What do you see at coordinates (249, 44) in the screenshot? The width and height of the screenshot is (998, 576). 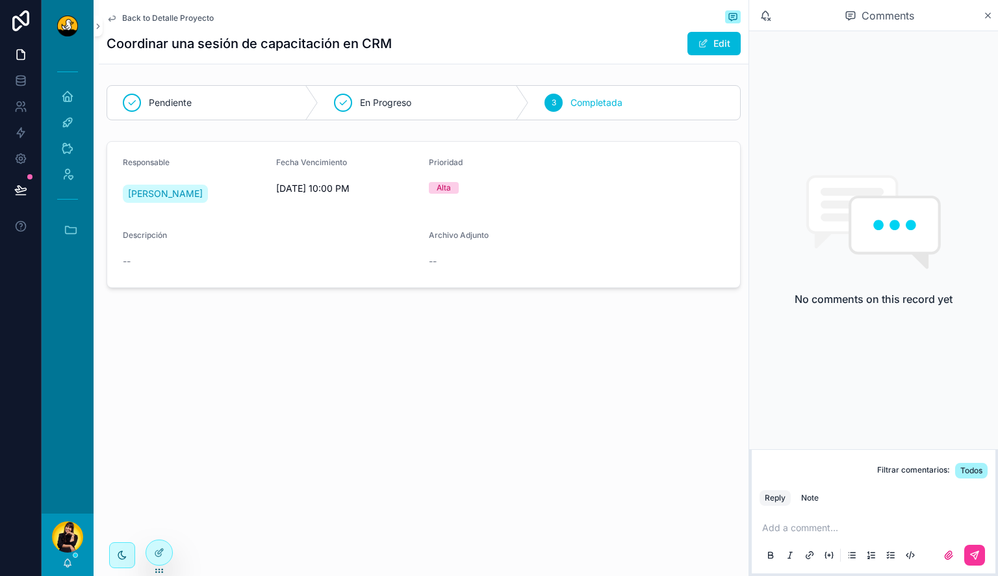 I see `h1: Coordinar una sesión de capacitación en CRM` at bounding box center [249, 44].